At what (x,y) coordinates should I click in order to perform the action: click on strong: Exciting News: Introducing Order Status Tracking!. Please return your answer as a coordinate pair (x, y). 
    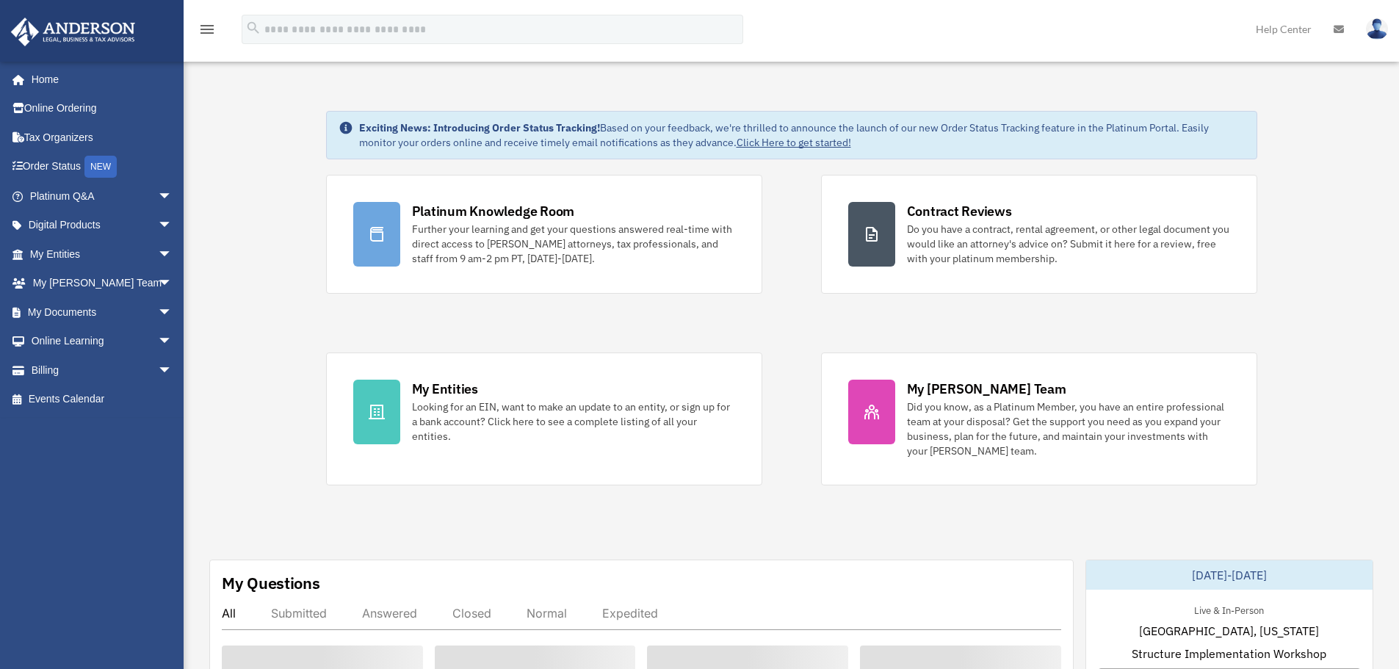
    Looking at the image, I should click on (479, 128).